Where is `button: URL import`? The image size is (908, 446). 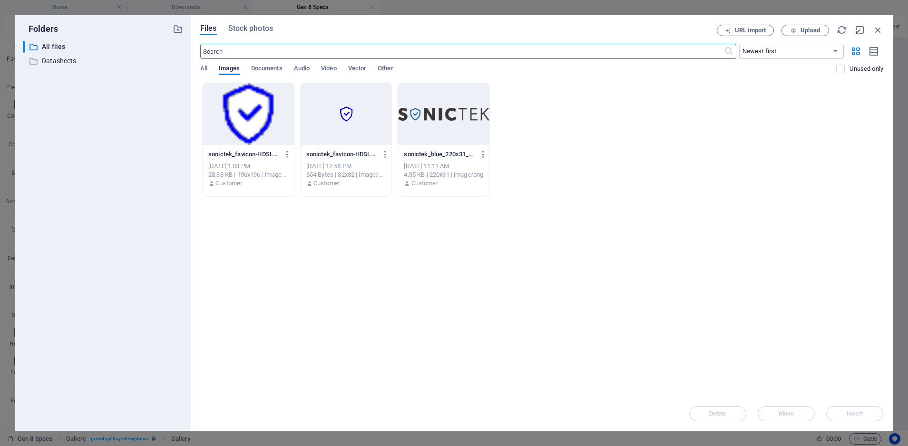 button: URL import is located at coordinates (745, 30).